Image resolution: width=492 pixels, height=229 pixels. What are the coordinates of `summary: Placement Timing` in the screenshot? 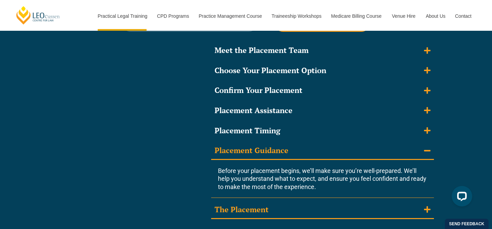 It's located at (322, 130).